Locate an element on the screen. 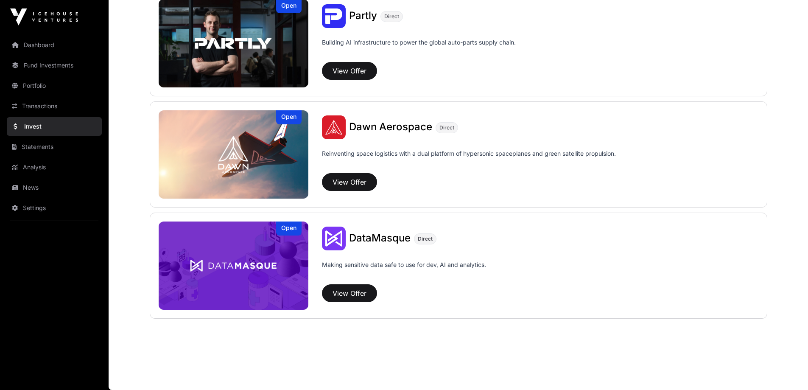 The image size is (808, 390). a: Settings is located at coordinates (54, 208).